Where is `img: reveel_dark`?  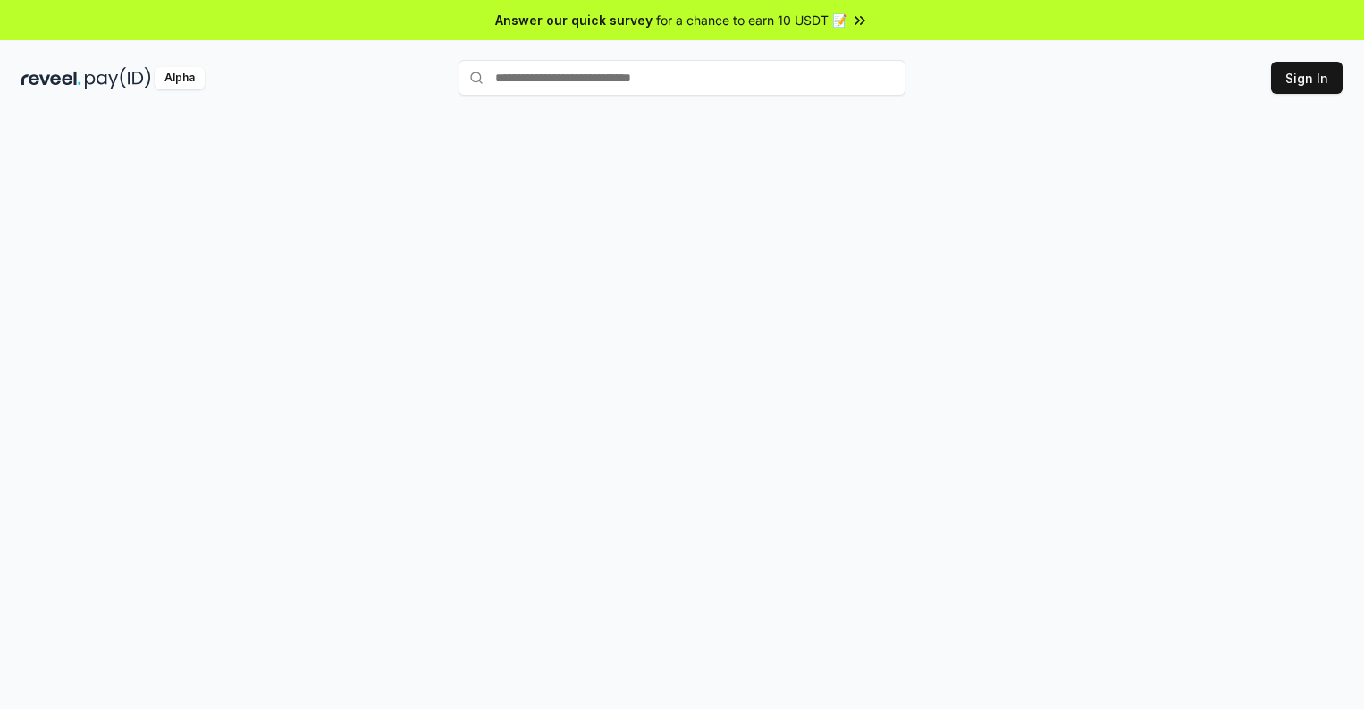
img: reveel_dark is located at coordinates (51, 78).